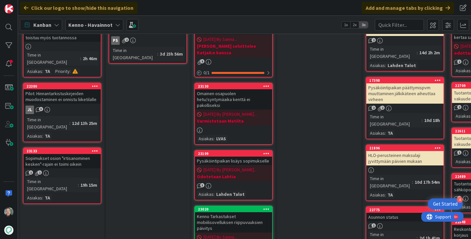  Describe the element at coordinates (405, 155) in the screenshot. I see `div: 21896HLÖ-perusteinen maksulaji jyvittymään päivien mukaan` at that location.